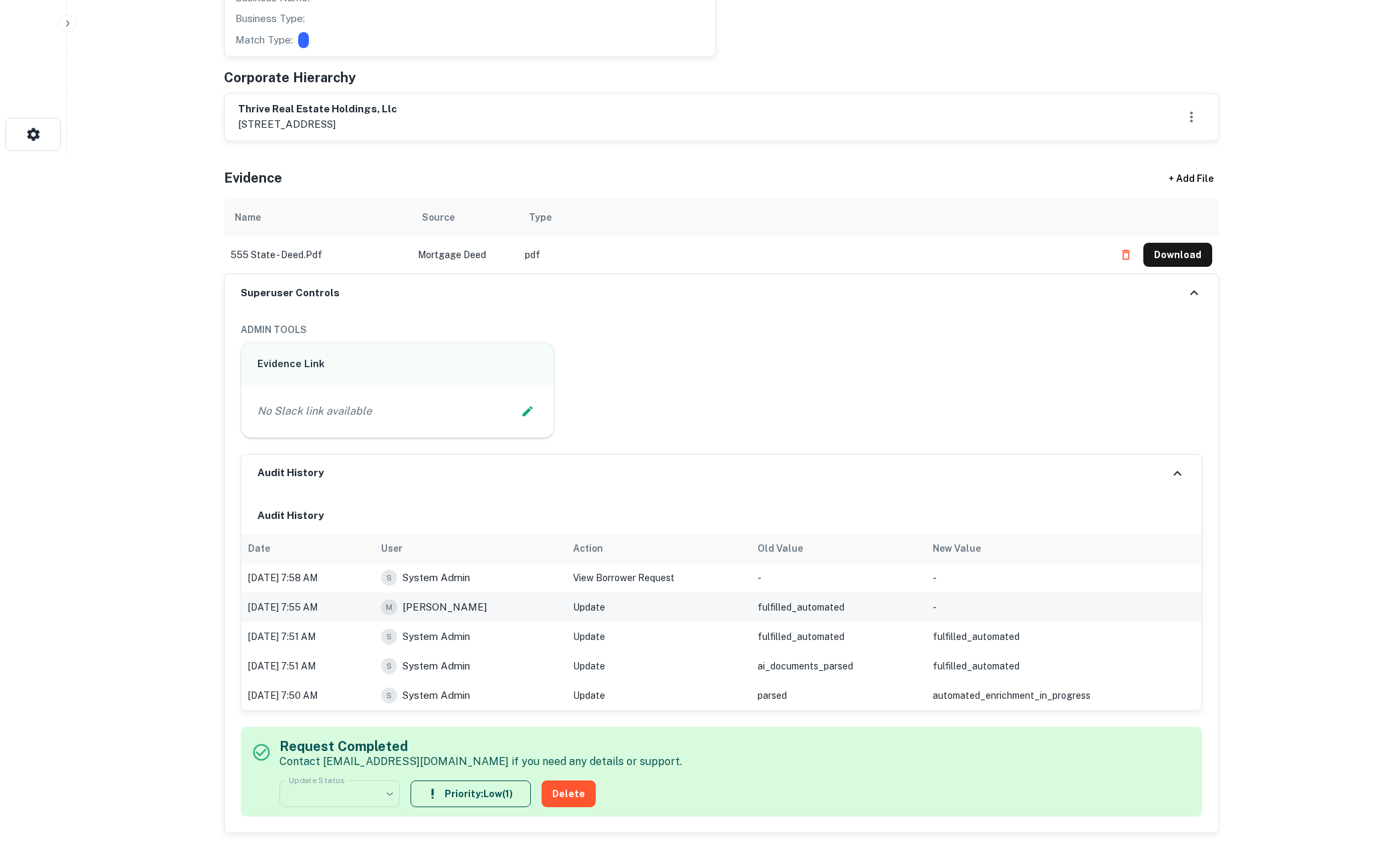  I want to click on td: parsed, so click(838, 695).